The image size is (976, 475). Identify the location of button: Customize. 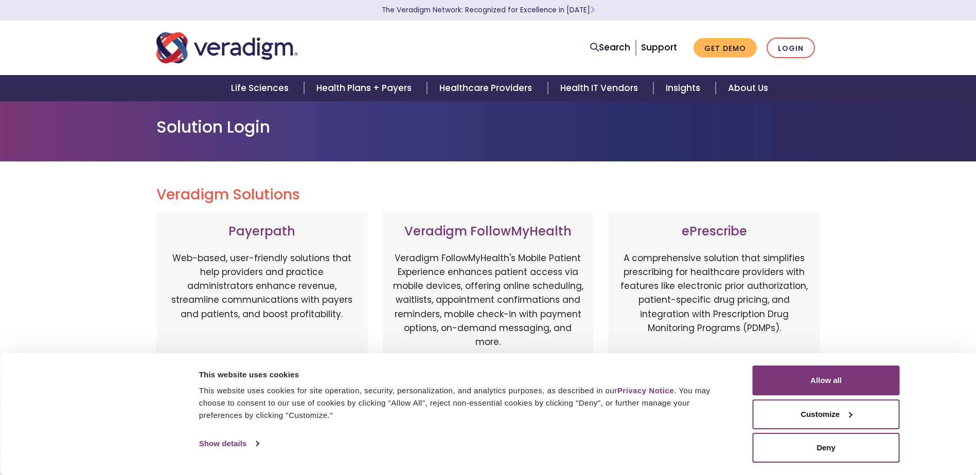
(826, 415).